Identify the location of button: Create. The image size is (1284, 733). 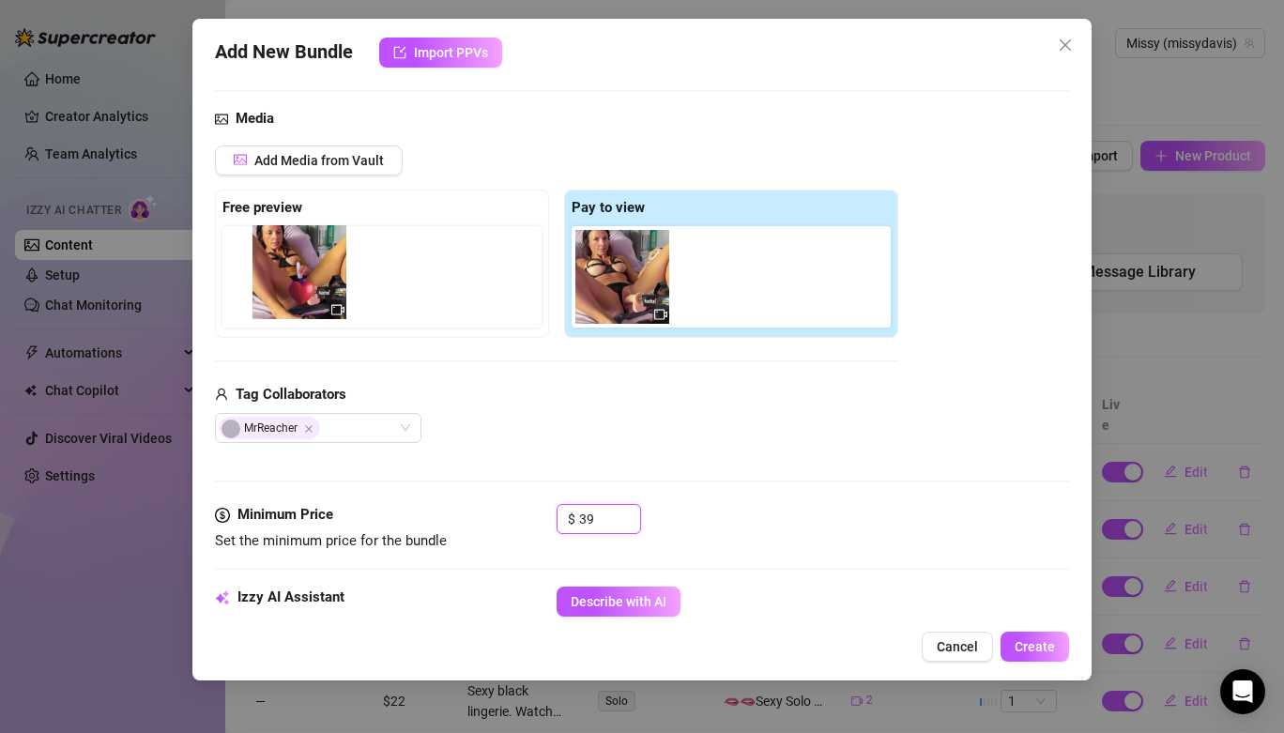
(1034, 647).